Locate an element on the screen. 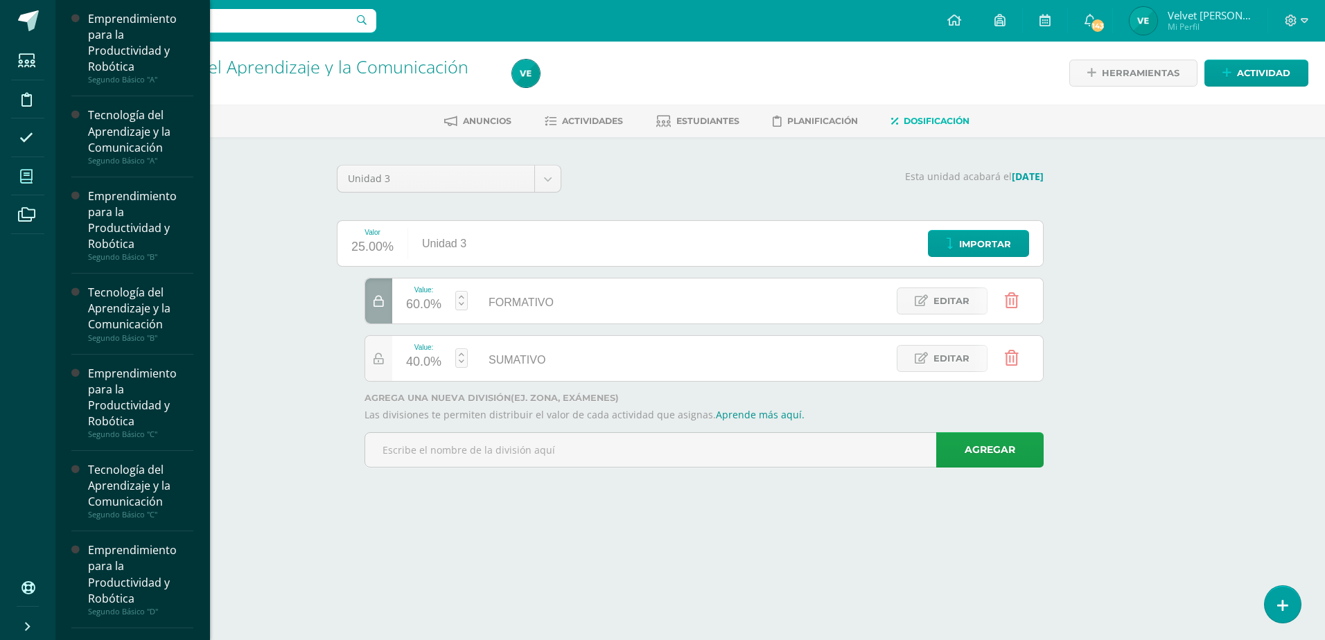  a: Agregar is located at coordinates (989, 450).